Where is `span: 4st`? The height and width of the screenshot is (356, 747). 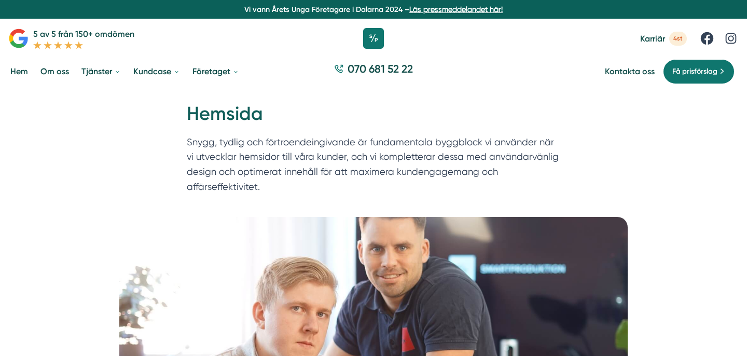
span: 4st is located at coordinates (678, 38).